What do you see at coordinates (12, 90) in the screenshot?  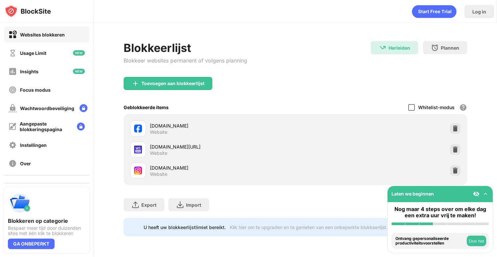 I see `img: focus-off.svg` at bounding box center [12, 90].